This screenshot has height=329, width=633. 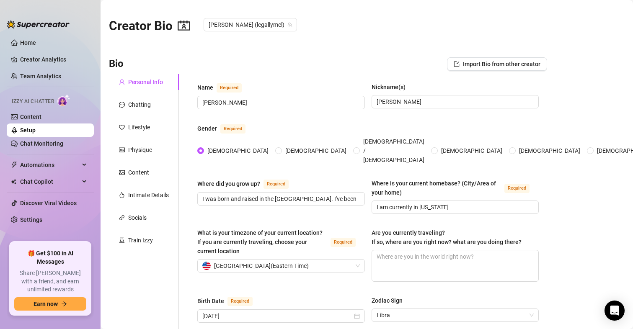 I want to click on div: Name, so click(x=205, y=88).